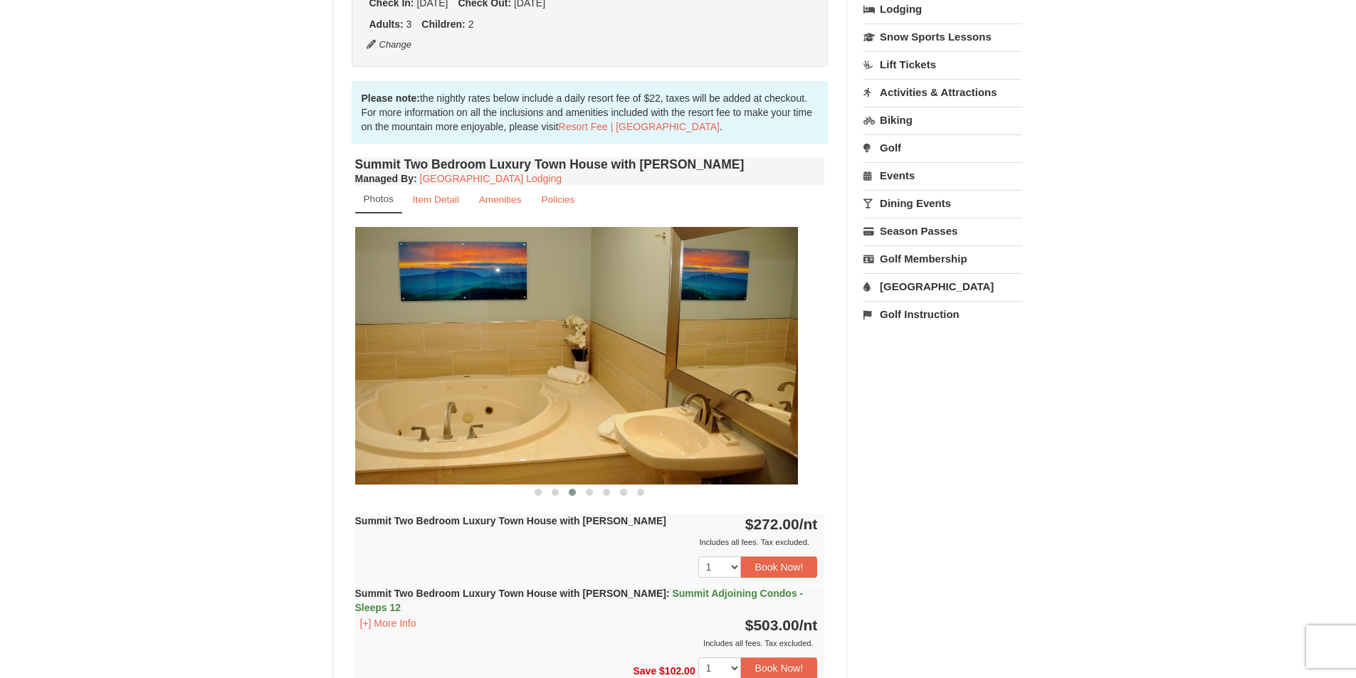  Describe the element at coordinates (563, 355) in the screenshot. I see `img: 18876286-204-56aa937f.png` at that location.